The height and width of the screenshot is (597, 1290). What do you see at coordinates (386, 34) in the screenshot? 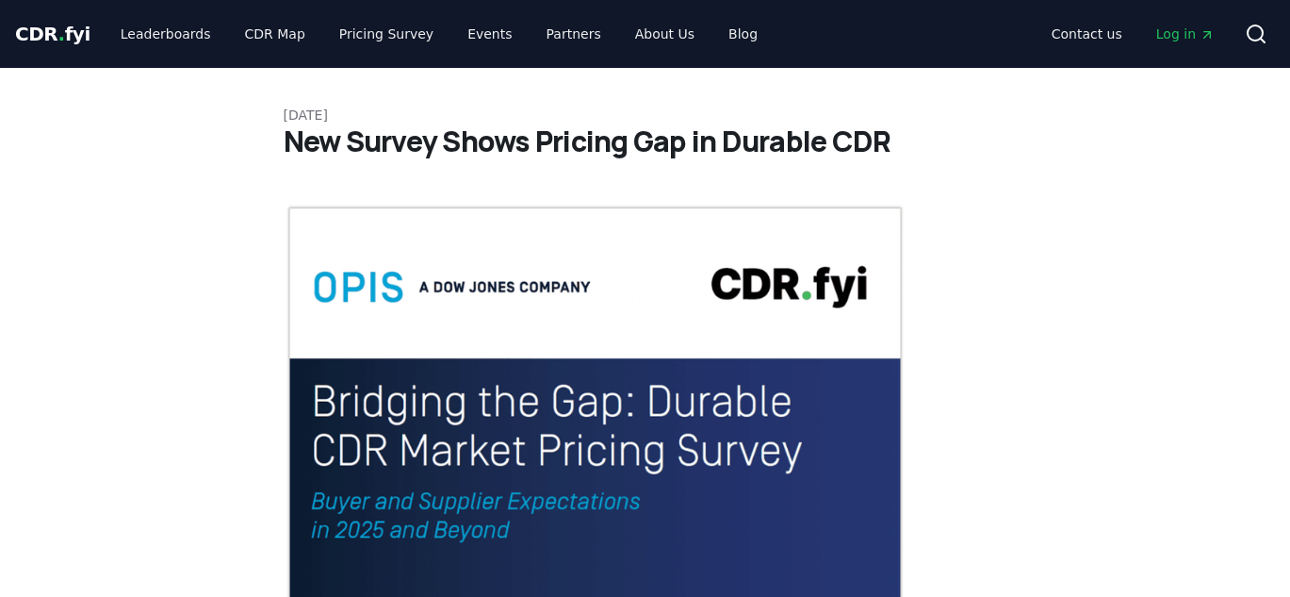
I see `a: Pricing Survey` at bounding box center [386, 34].